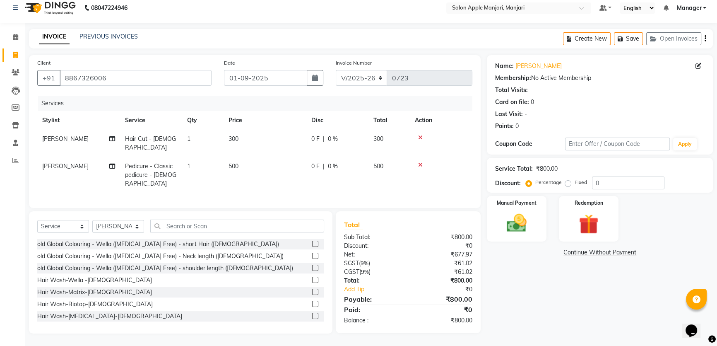  Describe the element at coordinates (373, 254) in the screenshot. I see `div: Net:` at that location.